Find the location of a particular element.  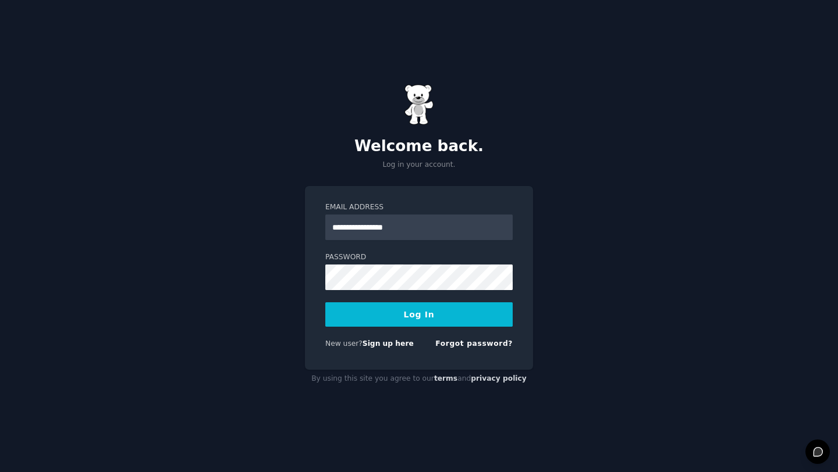

a: terms is located at coordinates (446, 379).